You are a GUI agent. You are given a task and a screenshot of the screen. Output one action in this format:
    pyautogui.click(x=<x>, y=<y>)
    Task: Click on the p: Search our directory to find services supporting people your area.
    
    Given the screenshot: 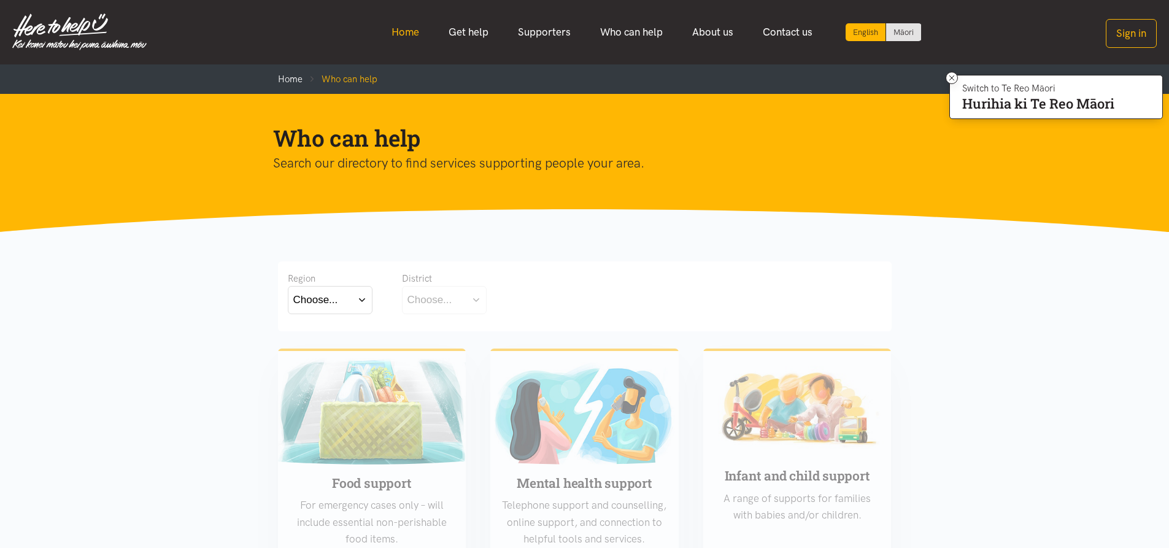 What is the action you would take?
    pyautogui.click(x=575, y=163)
    